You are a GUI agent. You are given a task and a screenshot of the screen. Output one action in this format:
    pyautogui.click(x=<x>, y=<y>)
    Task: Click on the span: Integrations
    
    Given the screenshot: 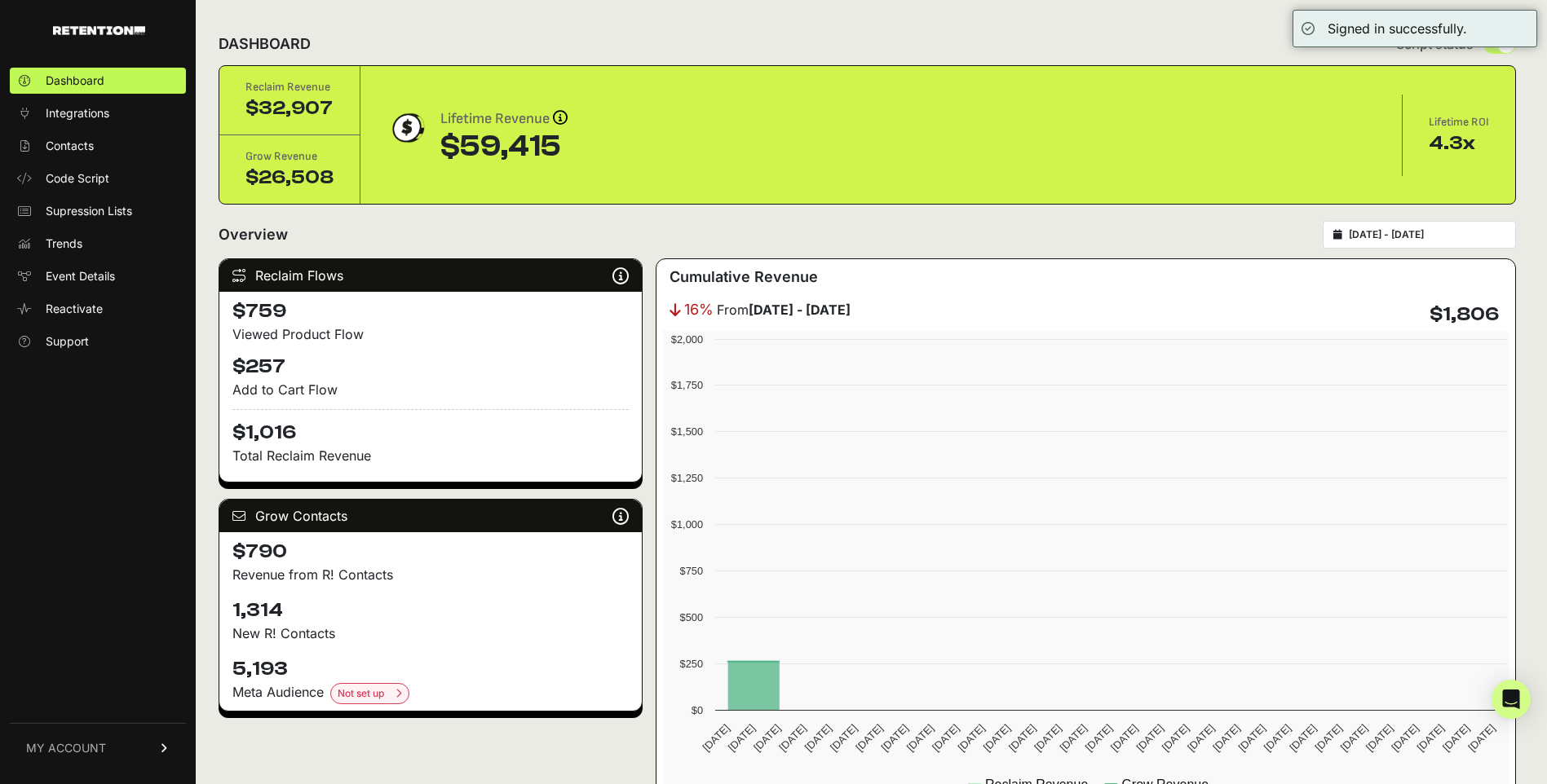 What is the action you would take?
    pyautogui.click(x=78, y=113)
    